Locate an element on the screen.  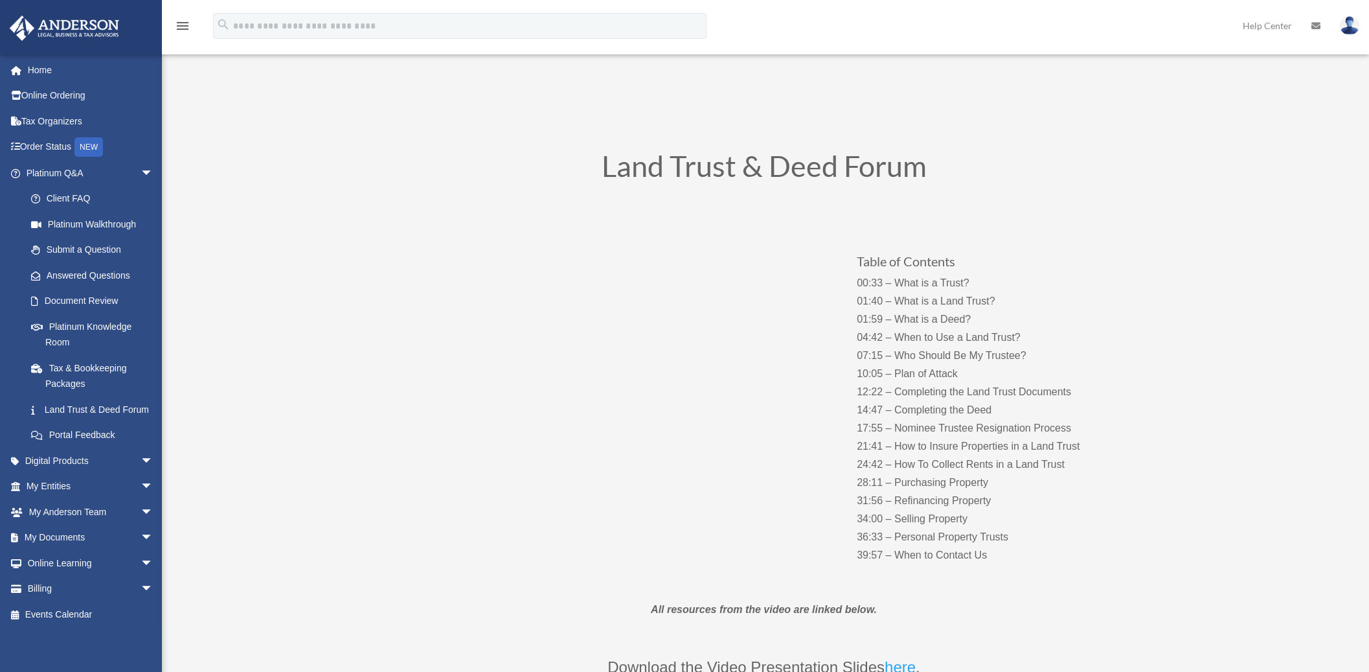
a: Portal Feedback is located at coordinates (95, 435).